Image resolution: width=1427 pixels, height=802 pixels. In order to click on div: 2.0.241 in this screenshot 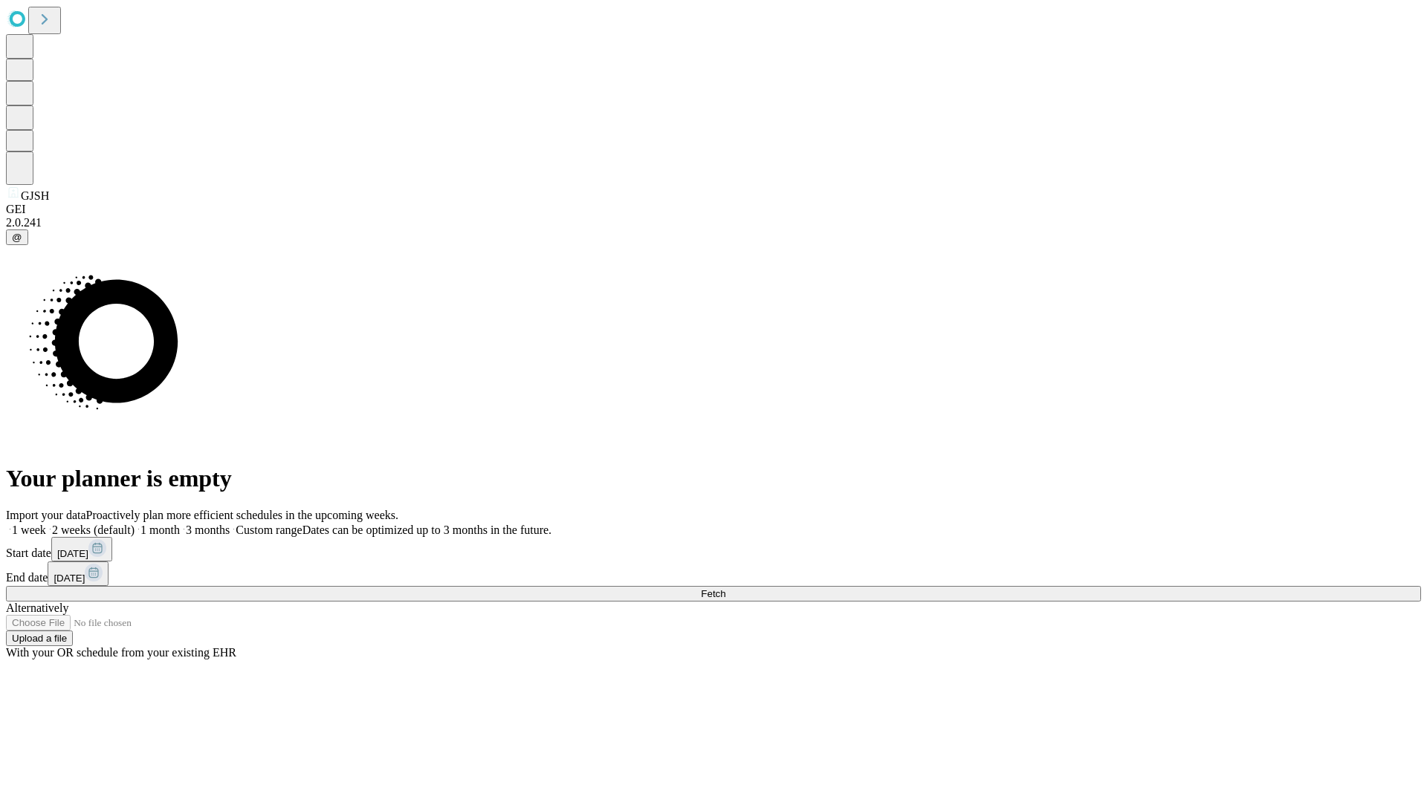, I will do `click(713, 223)`.